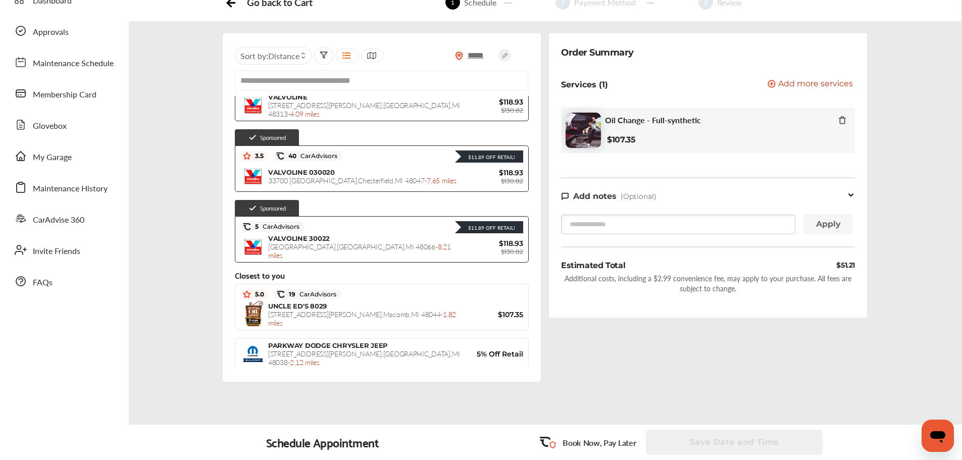  What do you see at coordinates (57, 251) in the screenshot?
I see `span: Invite Friends` at bounding box center [57, 251].